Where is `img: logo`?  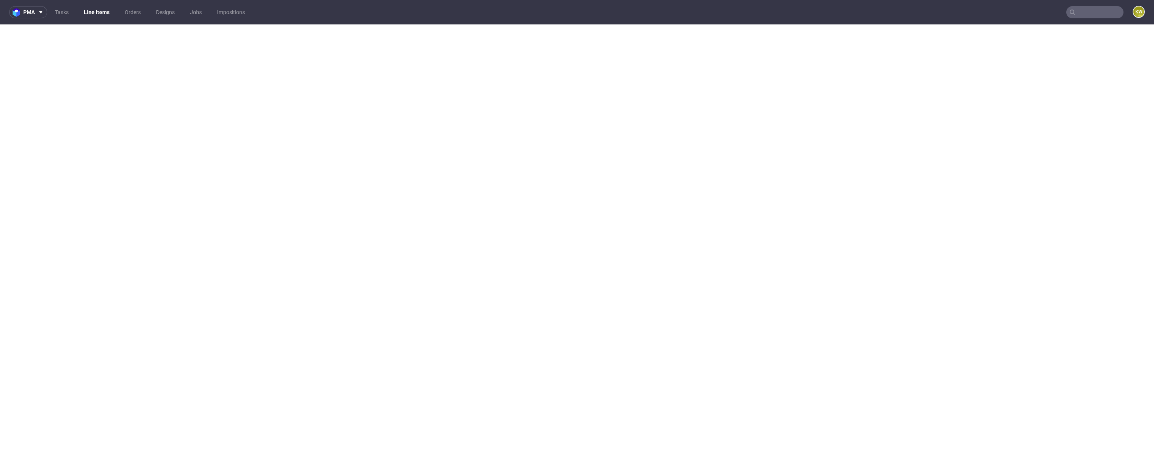
img: logo is located at coordinates (18, 12).